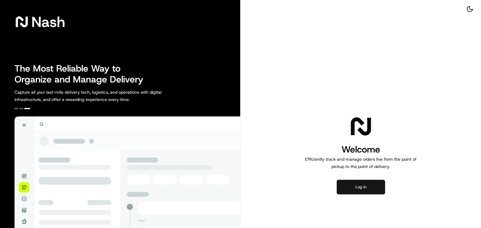  Describe the element at coordinates (48, 22) in the screenshot. I see `span: Nash` at that location.